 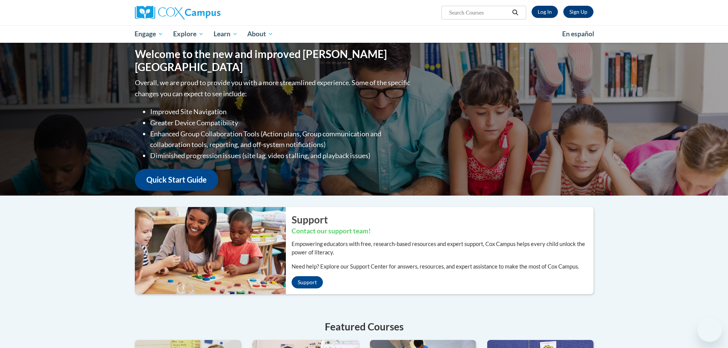 I want to click on a: Quick Start Guide, so click(x=177, y=180).